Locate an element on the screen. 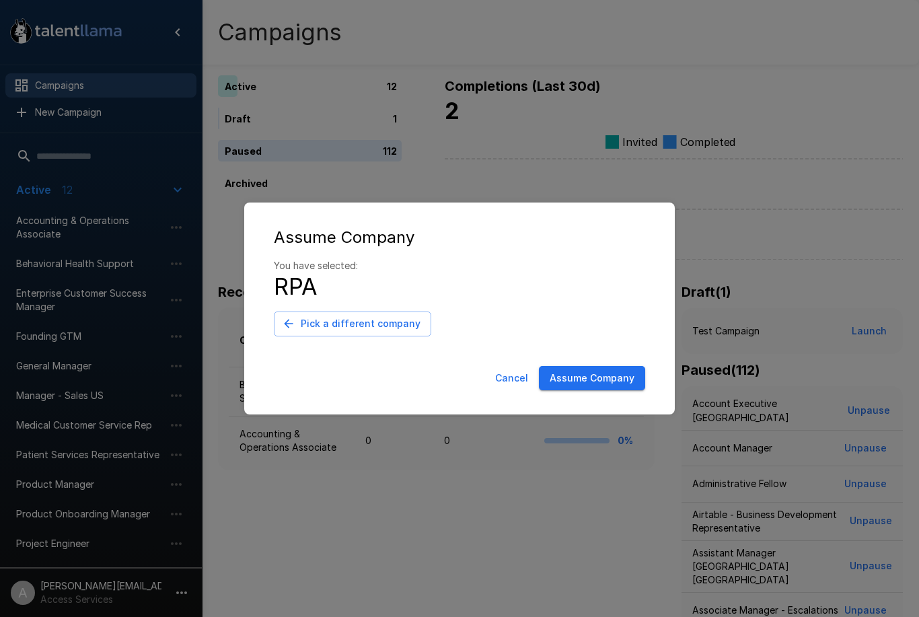 The image size is (919, 617). button: Assume Company is located at coordinates (592, 378).